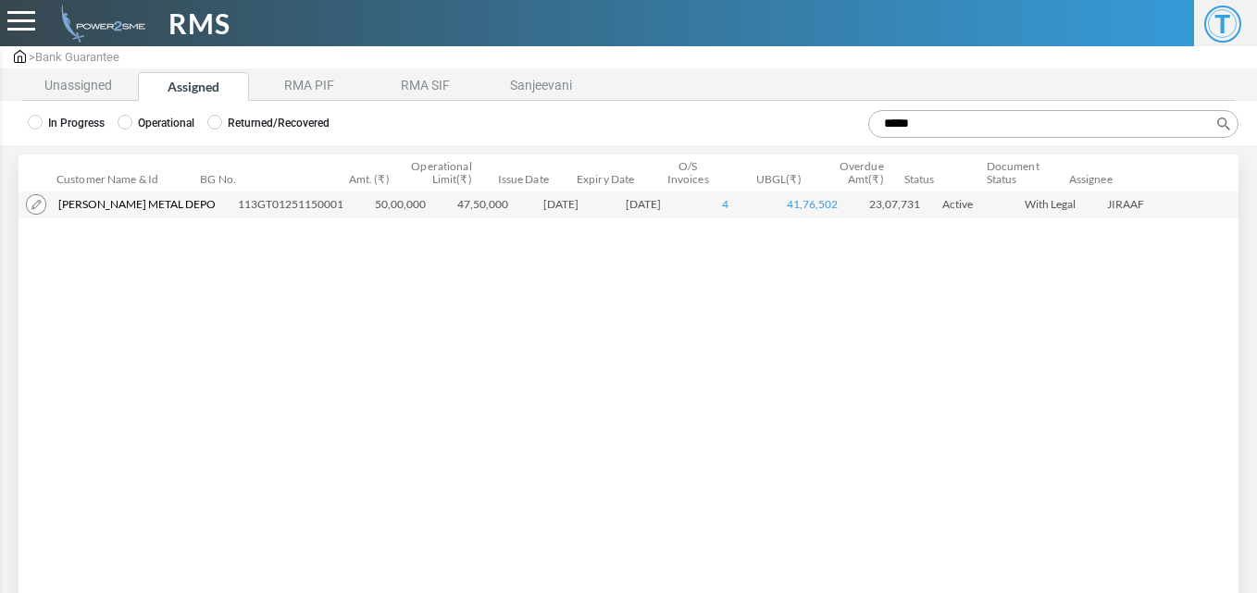 This screenshot has height=593, width=1257. I want to click on label: In Progress, so click(66, 123).